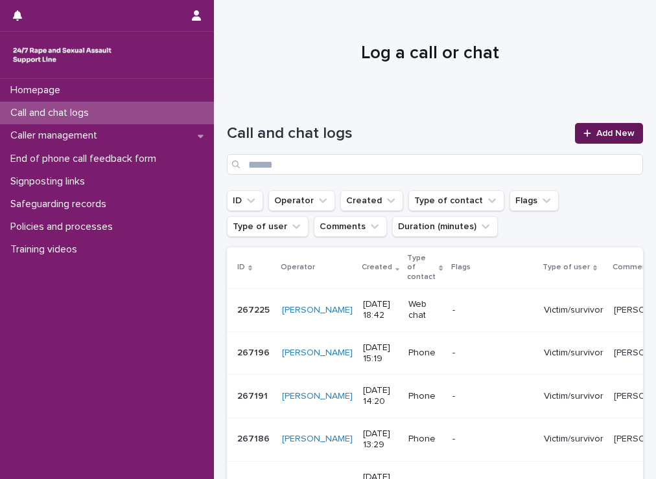 This screenshot has height=479, width=656. What do you see at coordinates (461, 268) in the screenshot?
I see `p: Flags` at bounding box center [461, 268].